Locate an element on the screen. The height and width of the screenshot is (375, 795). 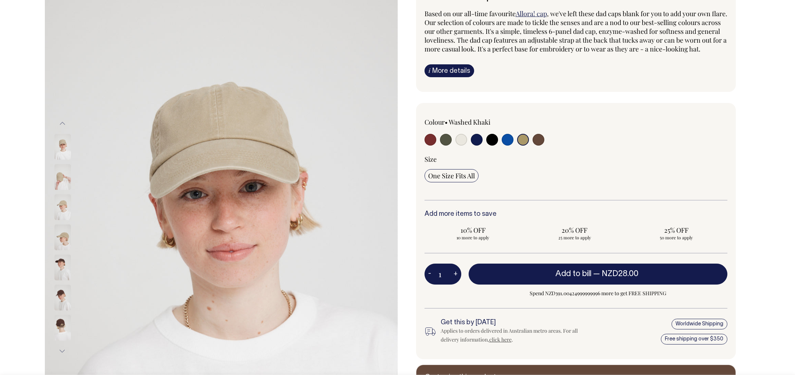
button: Previous is located at coordinates (62, 123).